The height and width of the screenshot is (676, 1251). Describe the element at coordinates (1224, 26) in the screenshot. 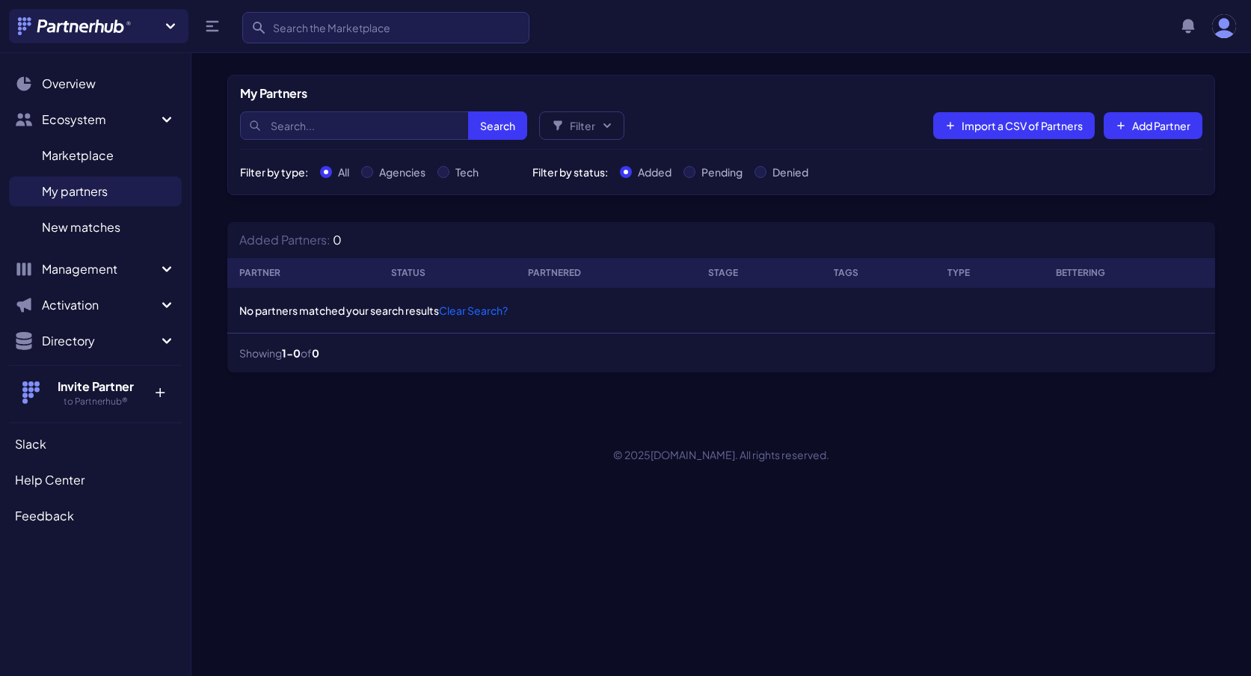

I see `img: user photo` at that location.